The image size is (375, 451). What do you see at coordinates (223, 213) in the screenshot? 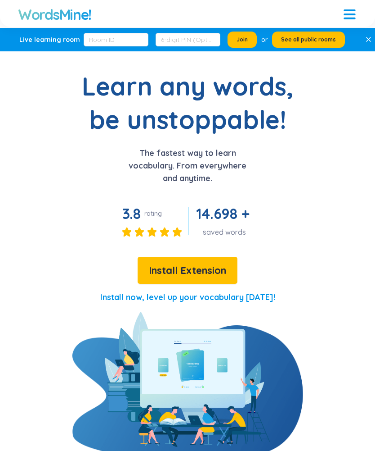
I see `span: 14.698 +` at bounding box center [223, 213].